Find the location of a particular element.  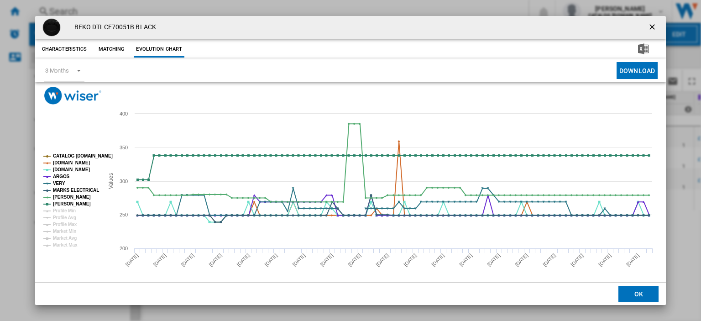

tspan: 250 is located at coordinates (124, 214).